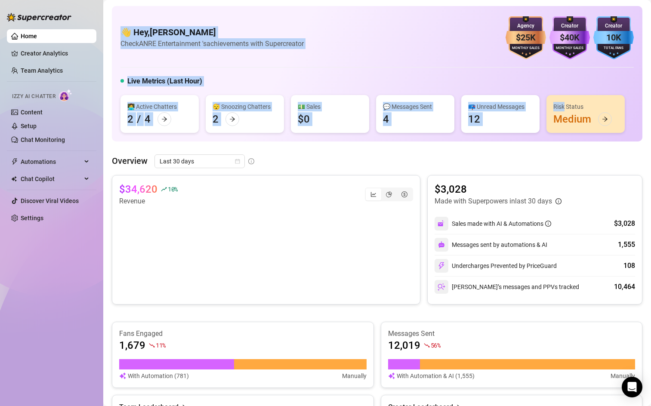 This screenshot has height=406, width=651. What do you see at coordinates (245, 107) in the screenshot?
I see `div: 😴 Snoozing Chatters` at bounding box center [245, 107].